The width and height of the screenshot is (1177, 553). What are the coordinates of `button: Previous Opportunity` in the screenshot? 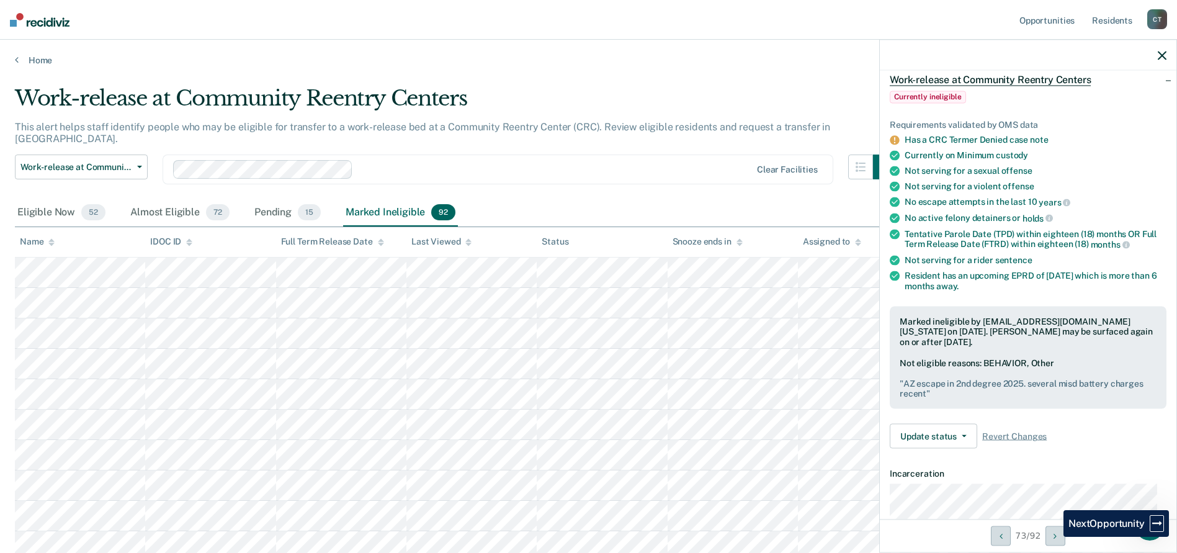 It's located at (1001, 536).